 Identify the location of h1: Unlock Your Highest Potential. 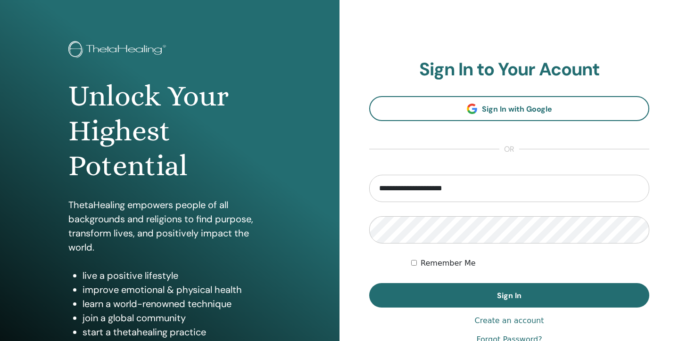
(170, 131).